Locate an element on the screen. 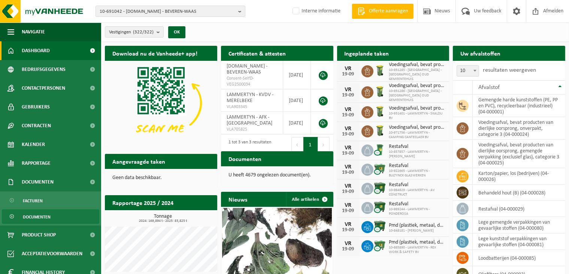 The width and height of the screenshot is (569, 274). td: restafval (04-000029) is located at coordinates (519, 208).